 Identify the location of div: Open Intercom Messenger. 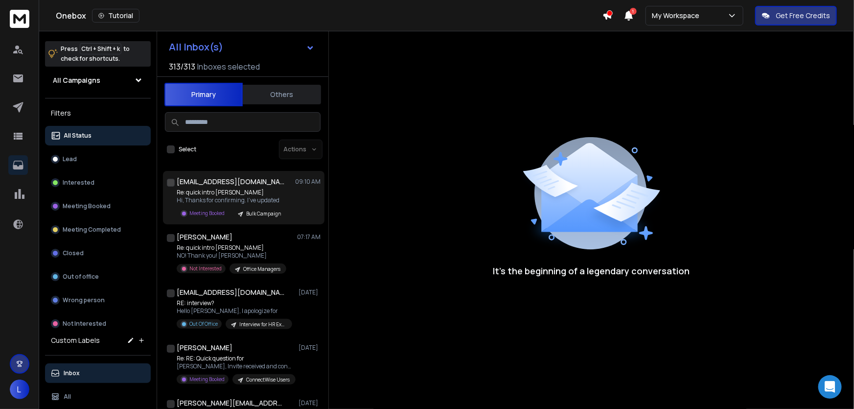
(831, 387).